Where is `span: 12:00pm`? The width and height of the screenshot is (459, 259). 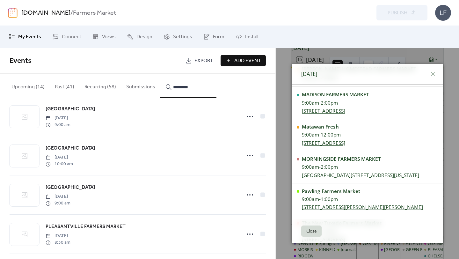
span: 12:00pm is located at coordinates (331, 135).